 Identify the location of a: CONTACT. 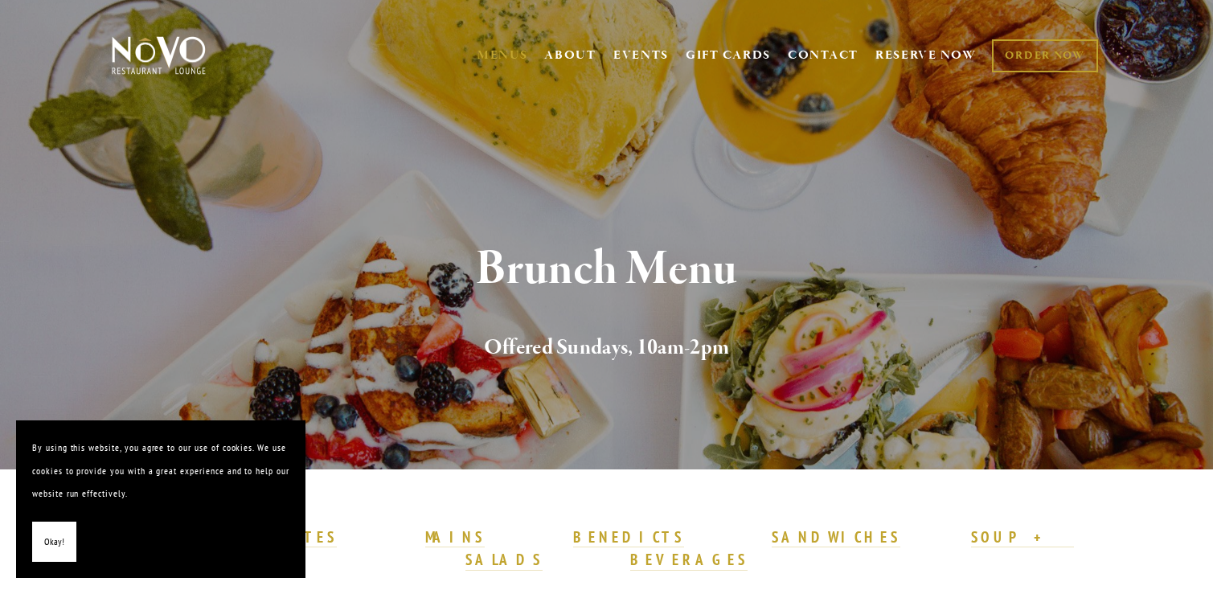
(823, 55).